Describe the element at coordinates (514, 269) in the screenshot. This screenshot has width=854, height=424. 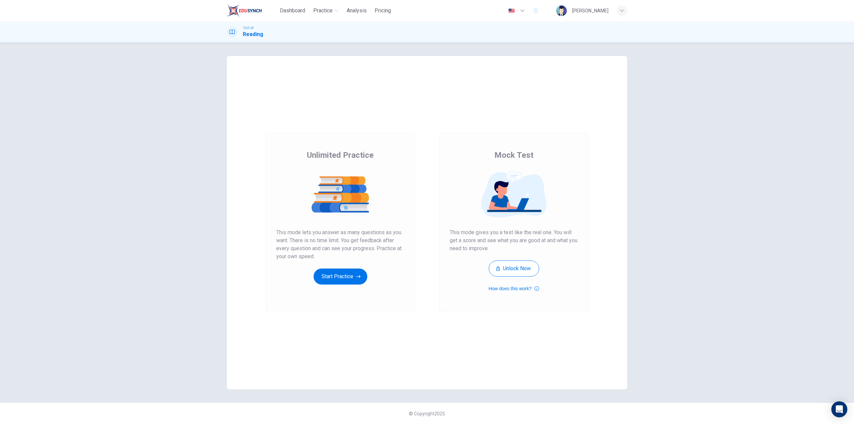
I see `button: Unlock Now` at that location.